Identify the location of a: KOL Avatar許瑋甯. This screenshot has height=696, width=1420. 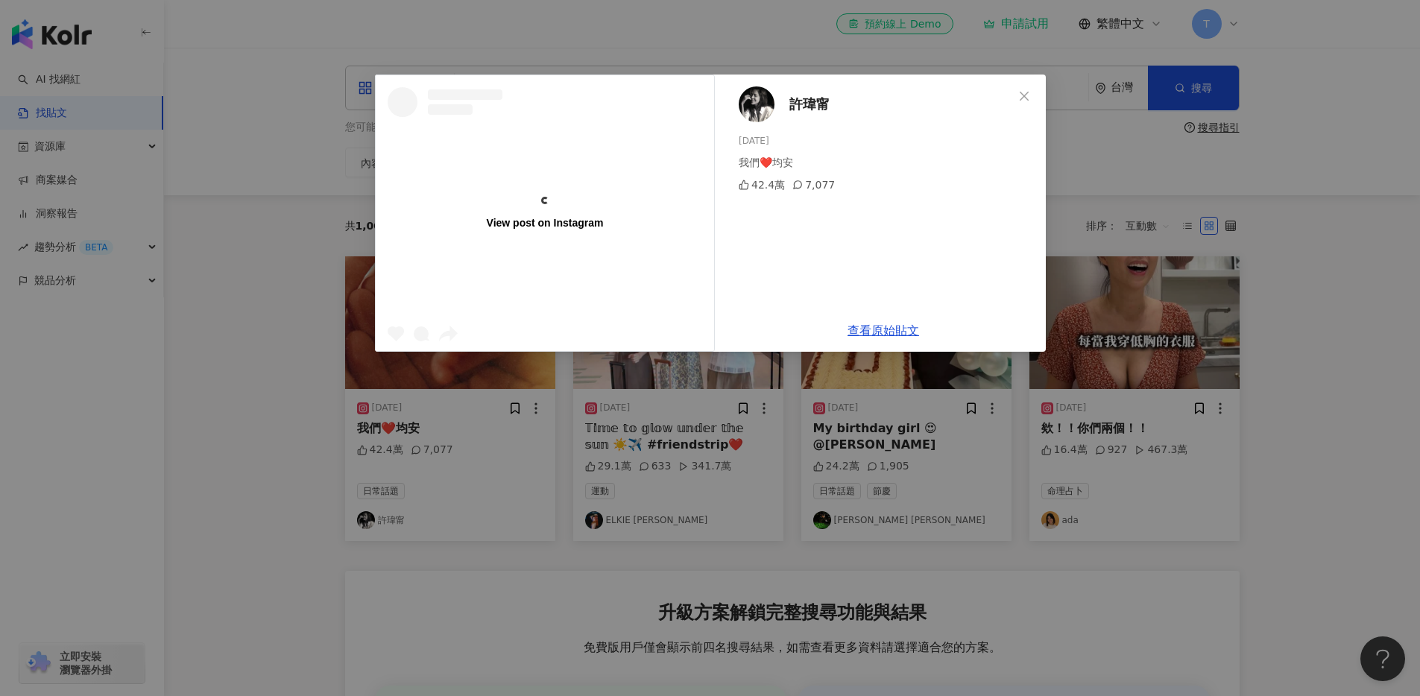
(876, 104).